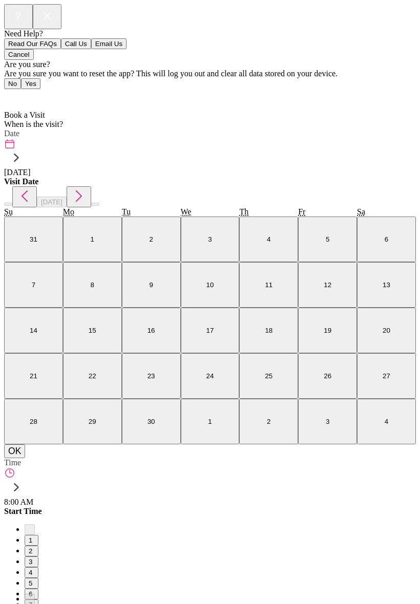 This screenshot has height=604, width=420. I want to click on span: 6, so click(31, 594).